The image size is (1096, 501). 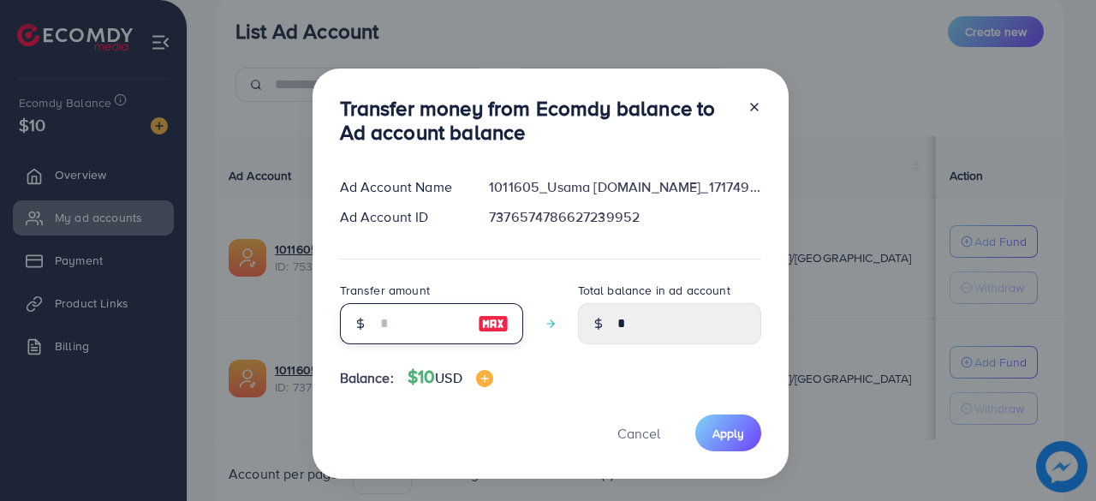 I want to click on span: Cancel, so click(x=639, y=433).